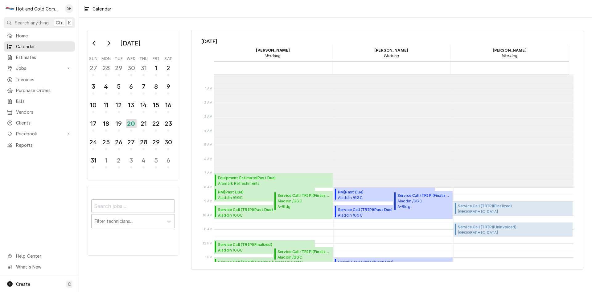  Describe the element at coordinates (168, 160) in the screenshot. I see `div: 6` at that location.